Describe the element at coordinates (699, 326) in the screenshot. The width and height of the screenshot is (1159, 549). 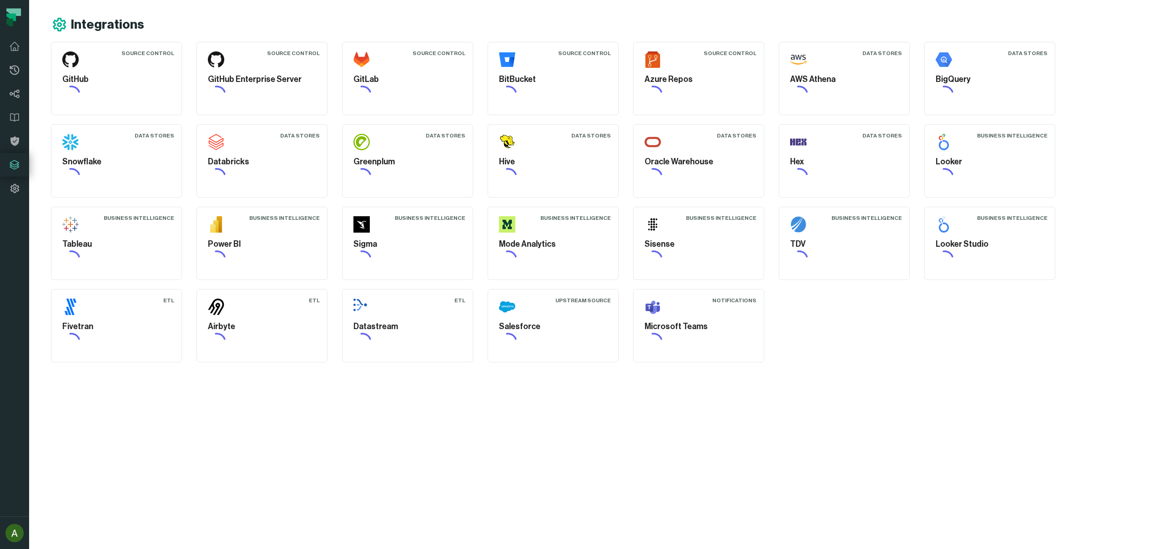
I see `h5: Microsoft Teams` at that location.